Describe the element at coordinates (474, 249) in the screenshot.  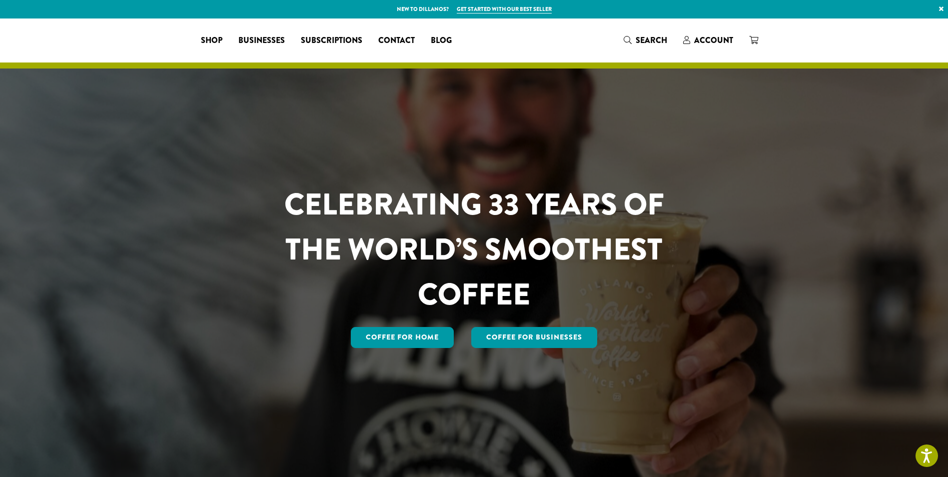
I see `h1: CELEBRATING 33 YEARS OF THE WORLD’S SMOOTHEST COFFEE` at that location.